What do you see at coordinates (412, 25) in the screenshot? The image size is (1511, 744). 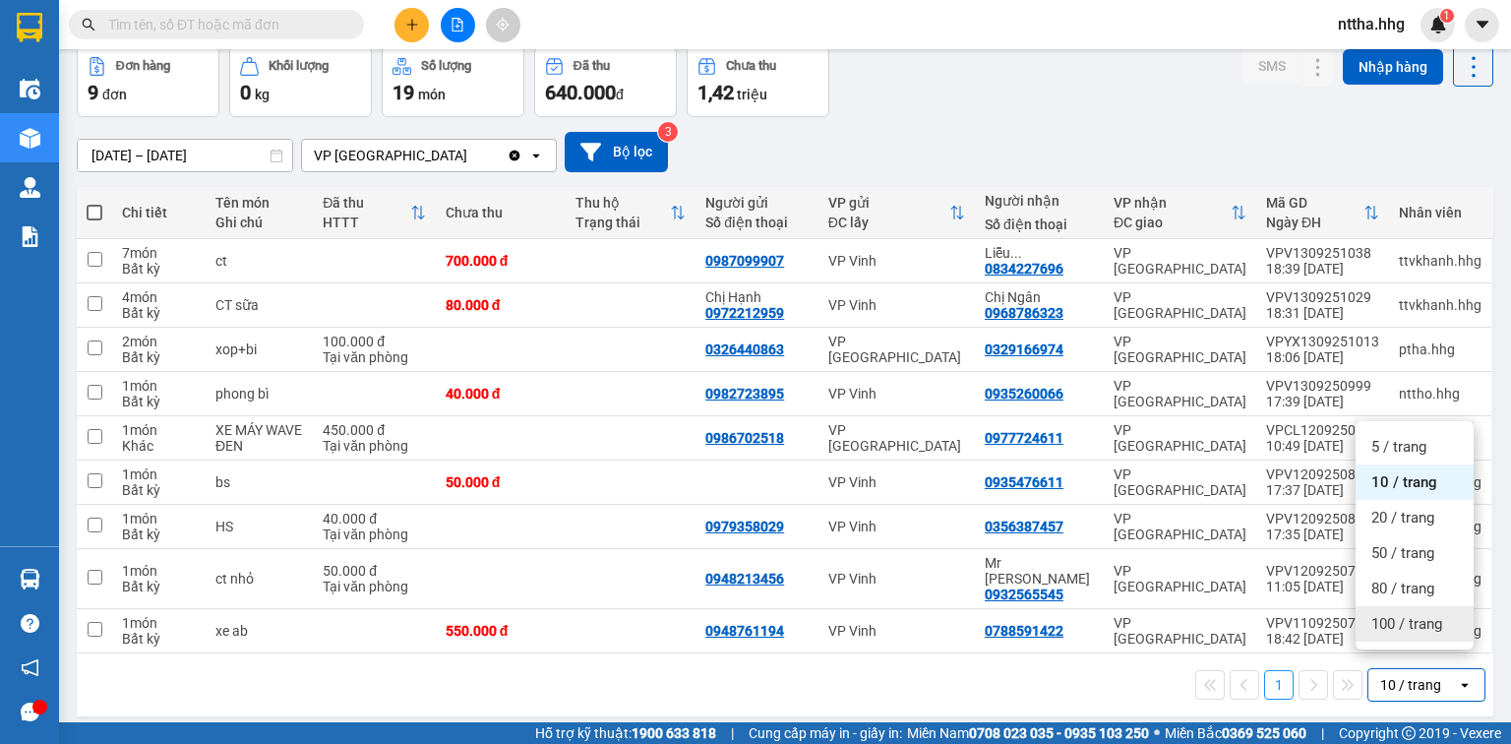 I see `span: plus` at bounding box center [412, 25].